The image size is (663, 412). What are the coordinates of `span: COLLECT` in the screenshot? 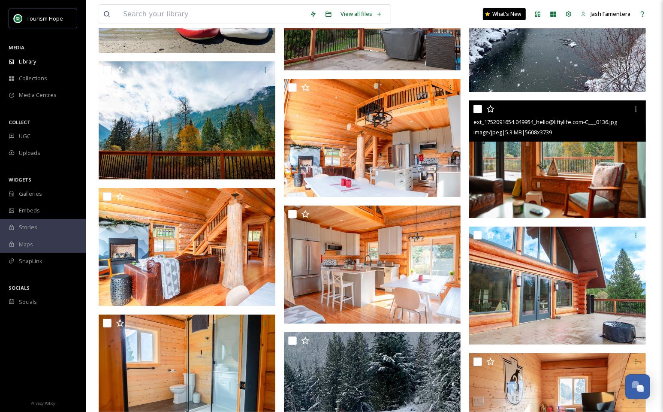 It's located at (19, 122).